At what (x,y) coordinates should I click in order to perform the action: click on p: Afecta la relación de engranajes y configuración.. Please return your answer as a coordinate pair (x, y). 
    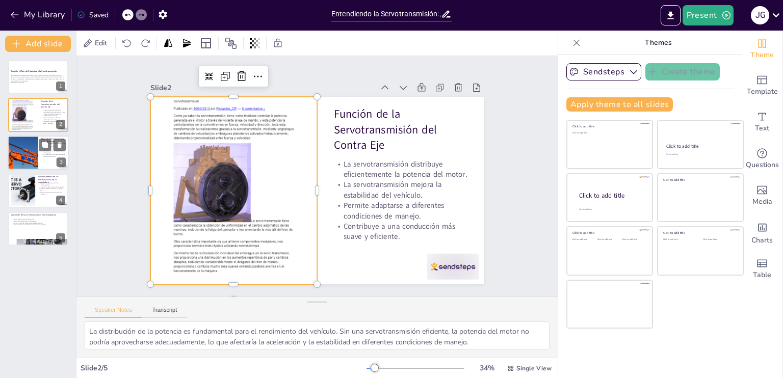
    Looking at the image, I should click on (54, 151).